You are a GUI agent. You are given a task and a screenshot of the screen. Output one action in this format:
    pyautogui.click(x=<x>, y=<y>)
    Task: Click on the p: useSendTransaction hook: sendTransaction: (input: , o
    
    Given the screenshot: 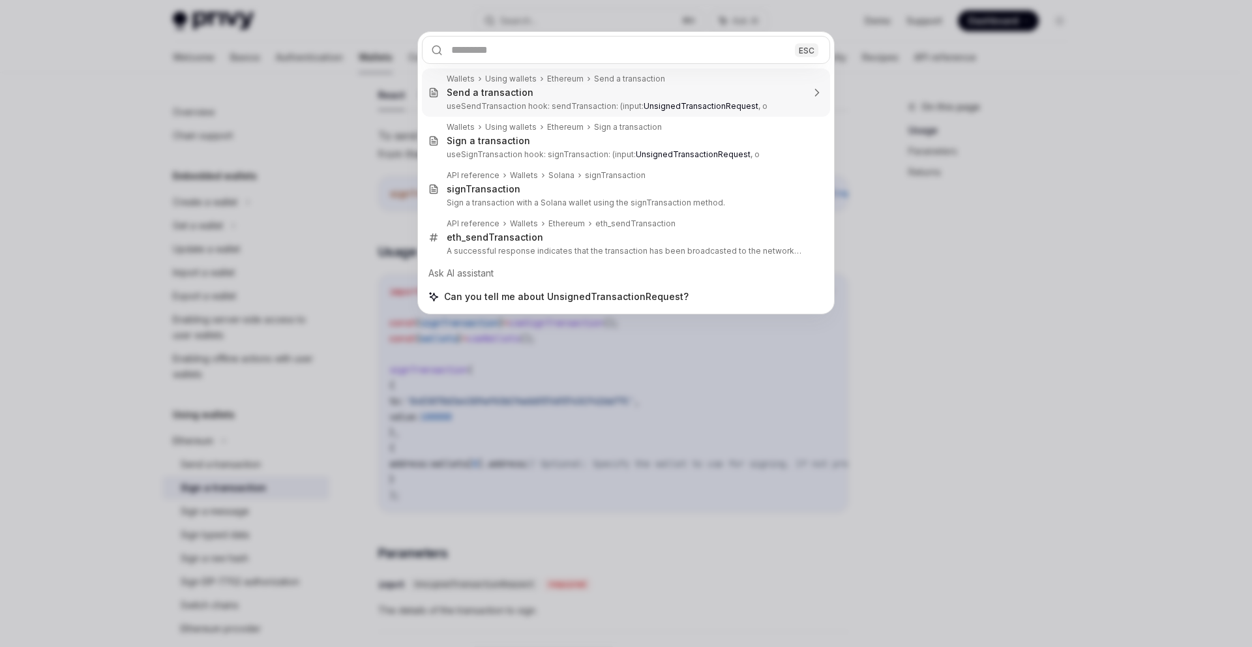 What is the action you would take?
    pyautogui.click(x=624, y=106)
    